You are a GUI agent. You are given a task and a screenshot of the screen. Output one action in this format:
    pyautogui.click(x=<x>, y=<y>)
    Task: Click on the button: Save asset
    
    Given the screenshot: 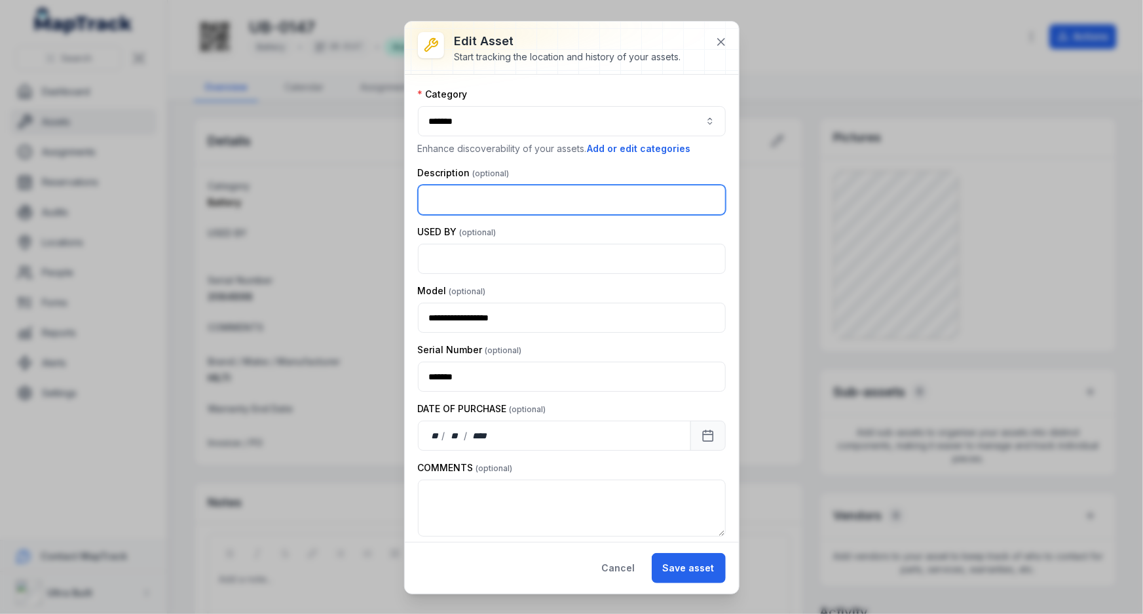 What is the action you would take?
    pyautogui.click(x=688, y=568)
    